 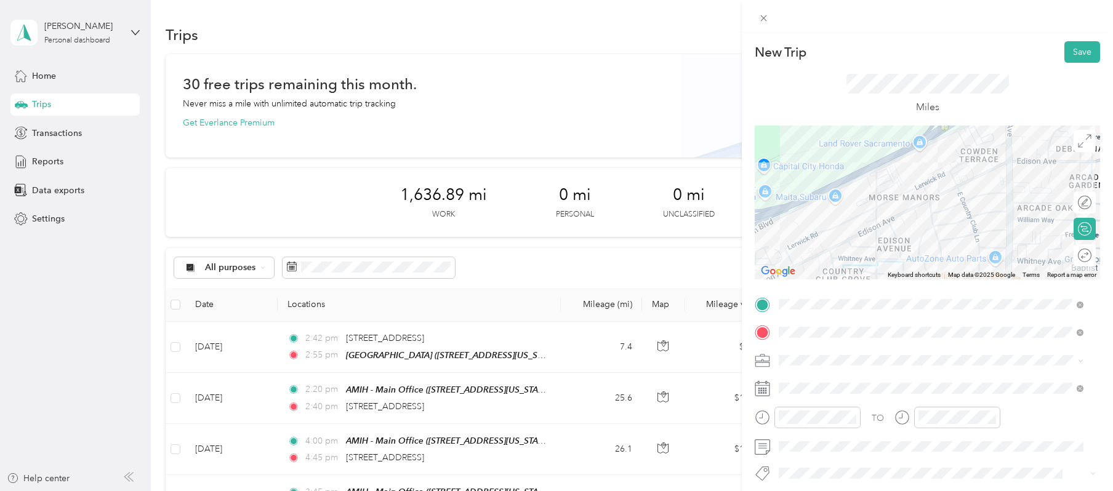 I want to click on button: Keyboard shortcuts, so click(x=914, y=275).